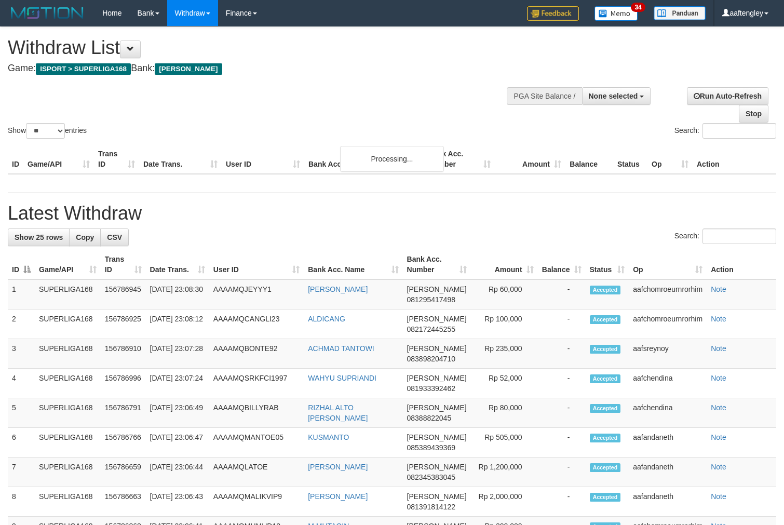 This screenshot has height=525, width=784. I want to click on td: Rp 80,000, so click(504, 413).